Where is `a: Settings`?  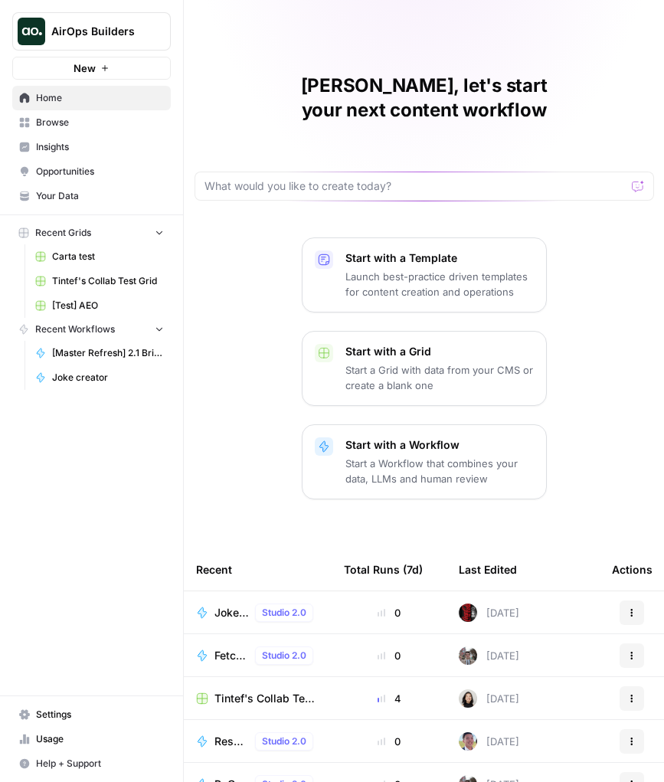
a: Settings is located at coordinates (91, 715).